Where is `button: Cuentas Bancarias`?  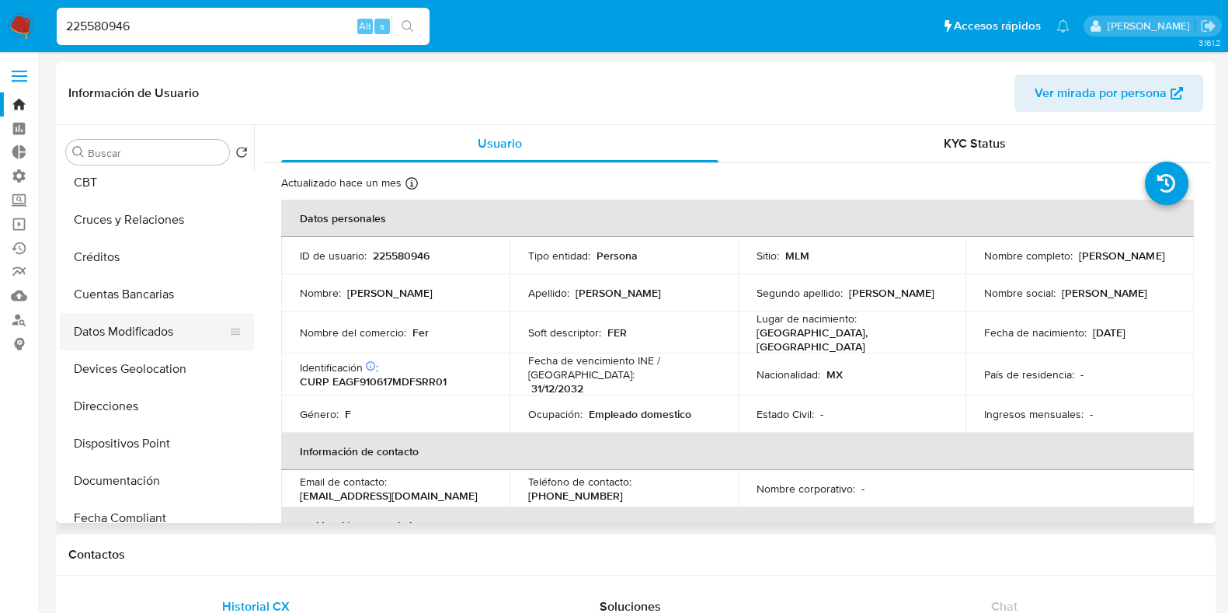
button: Cuentas Bancarias is located at coordinates (157, 294).